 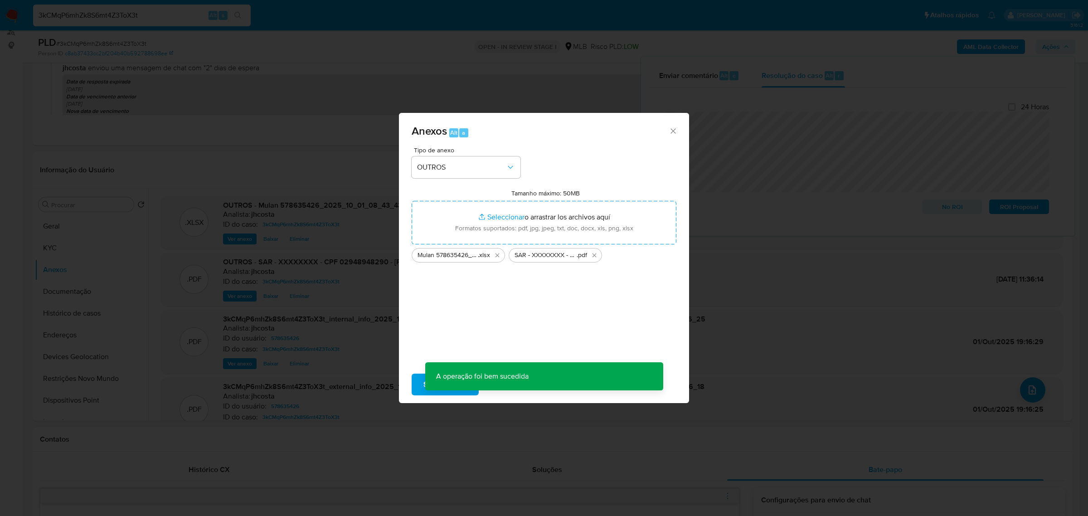 What do you see at coordinates (544, 253) in the screenshot?
I see `ul: Archivos seleccionados` at bounding box center [544, 253].